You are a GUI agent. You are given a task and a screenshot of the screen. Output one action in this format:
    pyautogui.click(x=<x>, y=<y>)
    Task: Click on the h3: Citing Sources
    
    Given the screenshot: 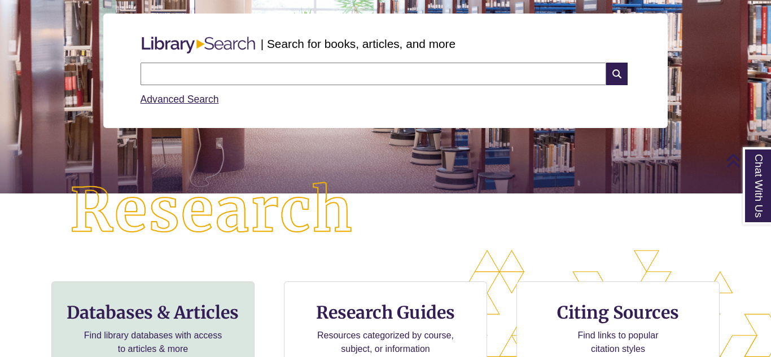 What is the action you would take?
    pyautogui.click(x=618, y=313)
    